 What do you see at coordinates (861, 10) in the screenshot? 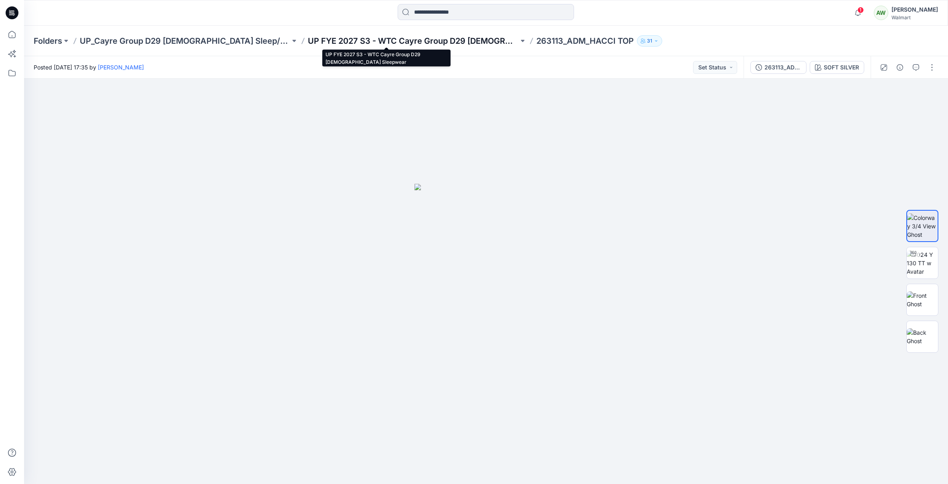
I see `span: 1` at bounding box center [861, 10].